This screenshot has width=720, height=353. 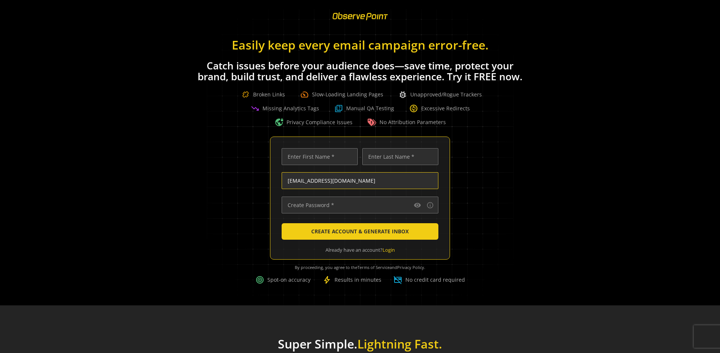 I want to click on input: Enter First Name *, so click(x=320, y=156).